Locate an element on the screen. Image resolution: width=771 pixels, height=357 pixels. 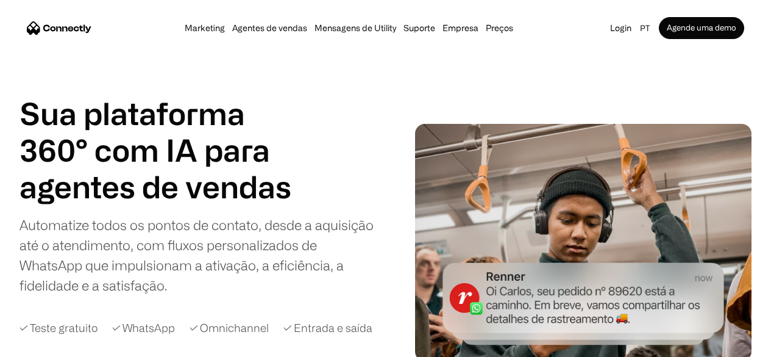
ul: Language list is located at coordinates (49, 344).